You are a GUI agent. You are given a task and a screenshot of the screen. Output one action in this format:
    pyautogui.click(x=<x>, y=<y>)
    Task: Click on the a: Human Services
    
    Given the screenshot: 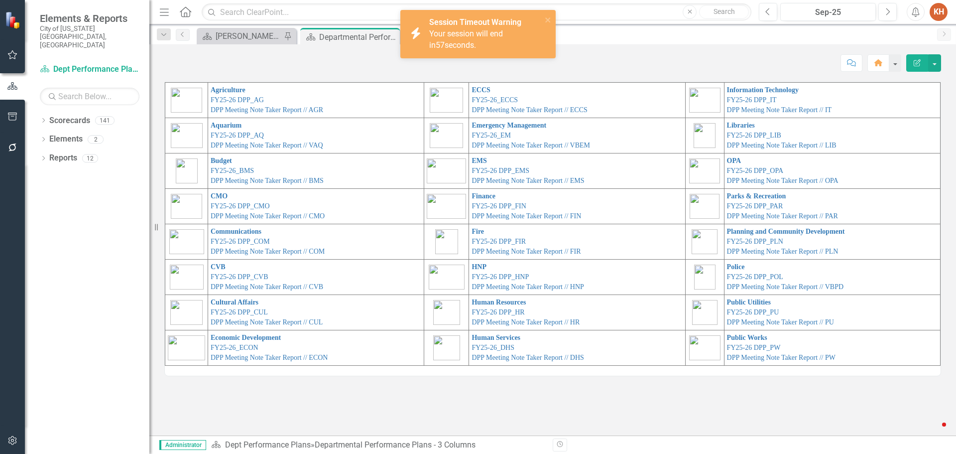 What is the action you would take?
    pyautogui.click(x=496, y=337)
    